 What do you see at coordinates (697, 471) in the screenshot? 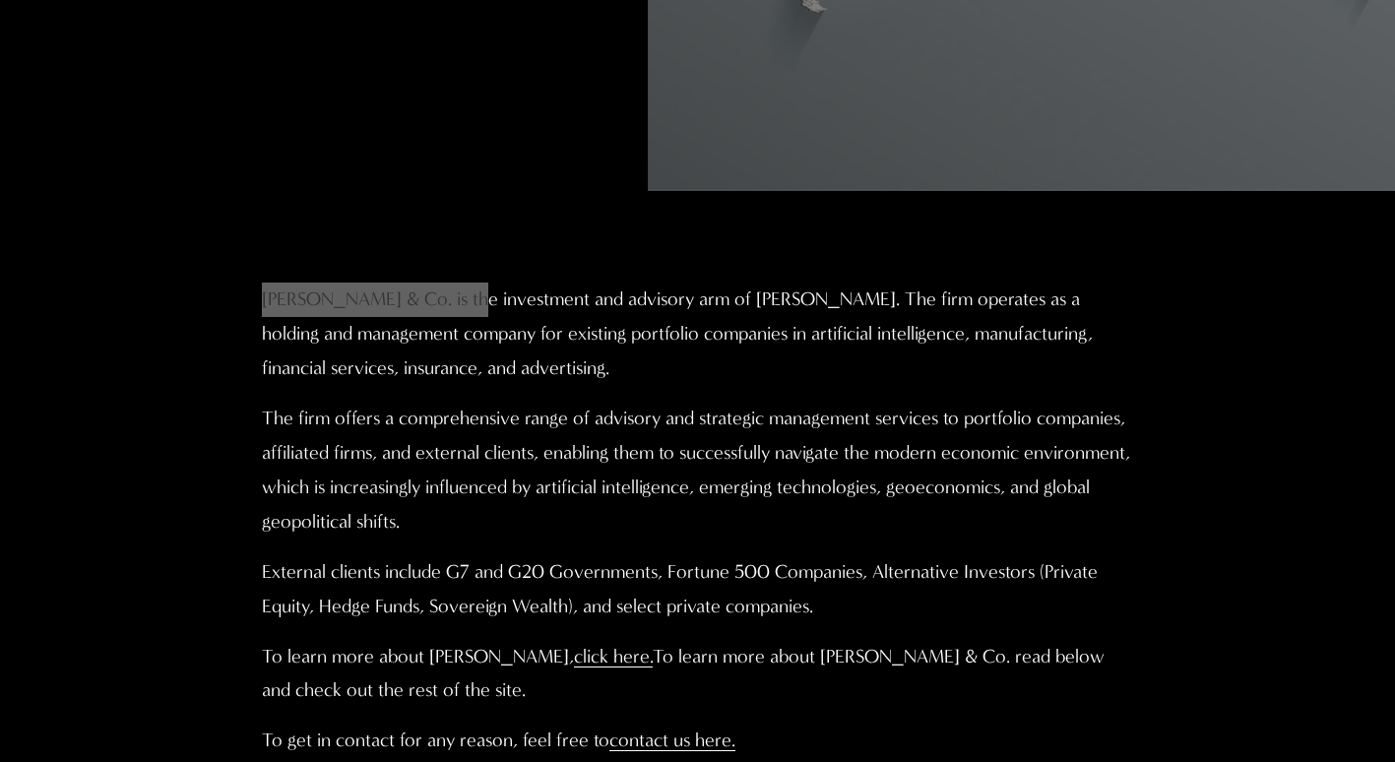
I see `p: The firm offers a comprehensive range of advisory and strategic management services to portfolio ...` at bounding box center [697, 471].